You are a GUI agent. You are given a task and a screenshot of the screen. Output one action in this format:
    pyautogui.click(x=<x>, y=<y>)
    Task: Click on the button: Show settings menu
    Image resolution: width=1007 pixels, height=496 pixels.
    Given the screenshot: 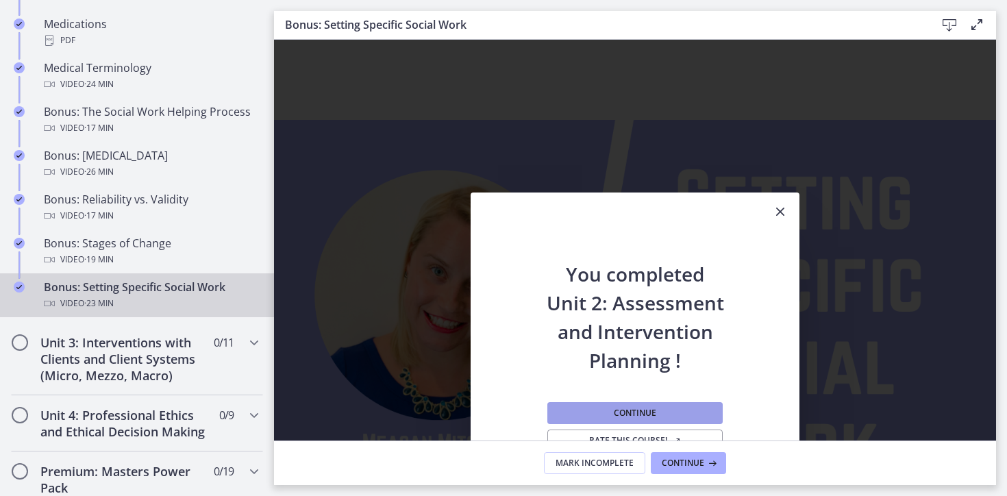 What is the action you would take?
    pyautogui.click(x=677, y=473)
    